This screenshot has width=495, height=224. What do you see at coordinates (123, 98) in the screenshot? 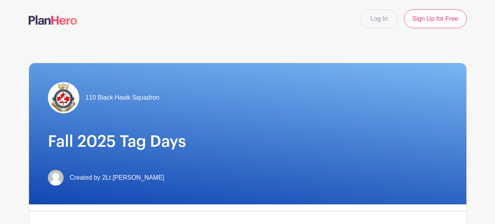
I see `span: 110 Black Hawk Squadron` at bounding box center [123, 98].